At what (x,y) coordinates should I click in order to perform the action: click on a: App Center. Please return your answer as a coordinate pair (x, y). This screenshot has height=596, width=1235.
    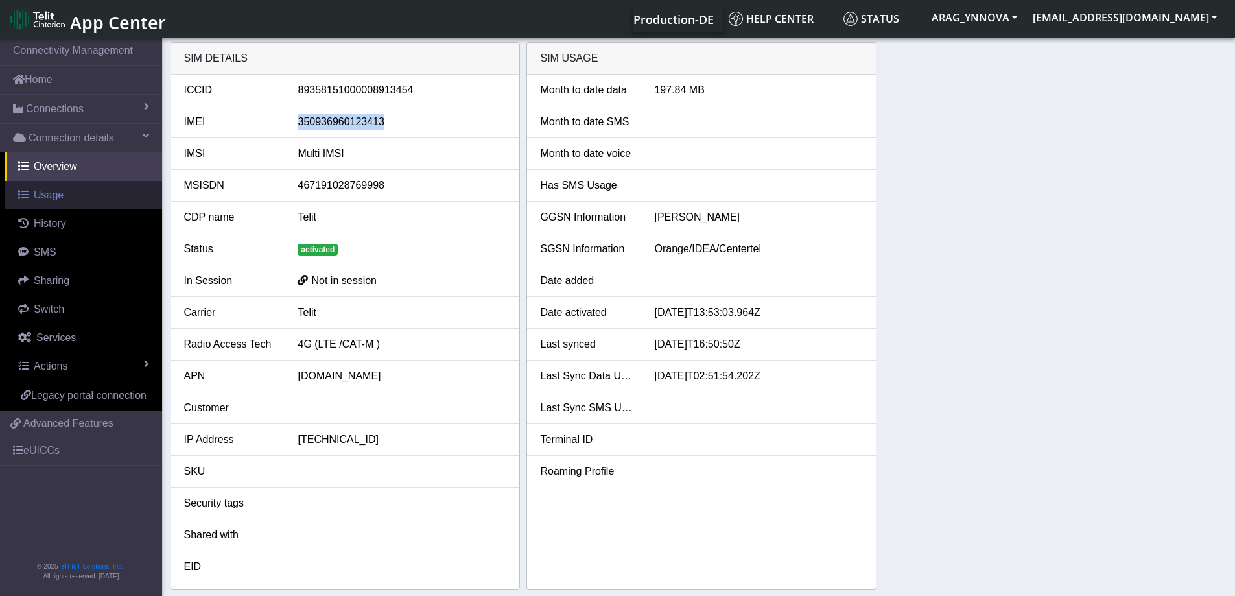
    Looking at the image, I should click on (87, 19).